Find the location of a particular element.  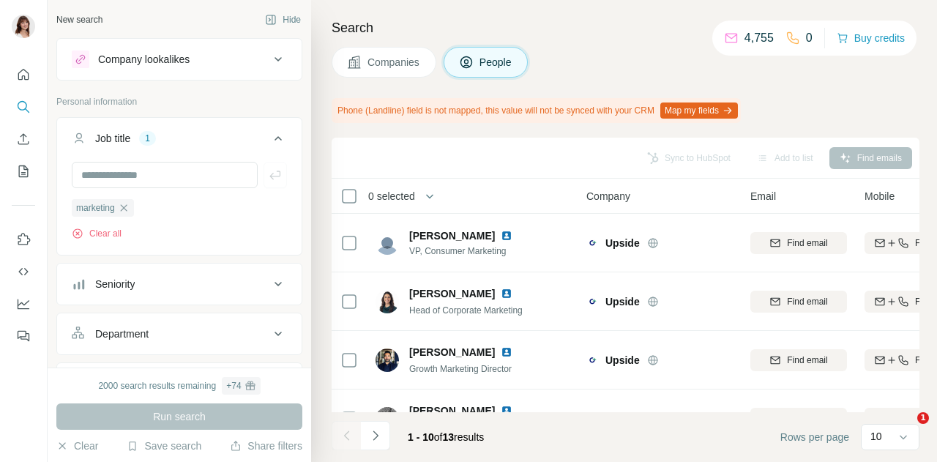

span: People is located at coordinates (497, 62).